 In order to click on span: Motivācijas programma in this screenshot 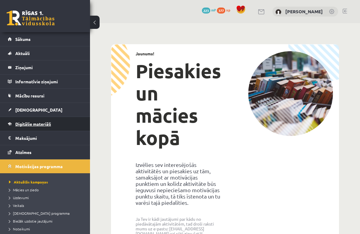, I will do `click(39, 166)`.